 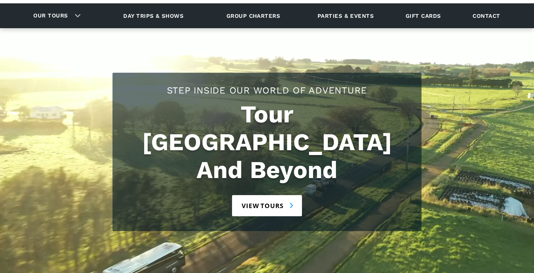 What do you see at coordinates (424, 16) in the screenshot?
I see `a: Gift cards` at bounding box center [424, 16].